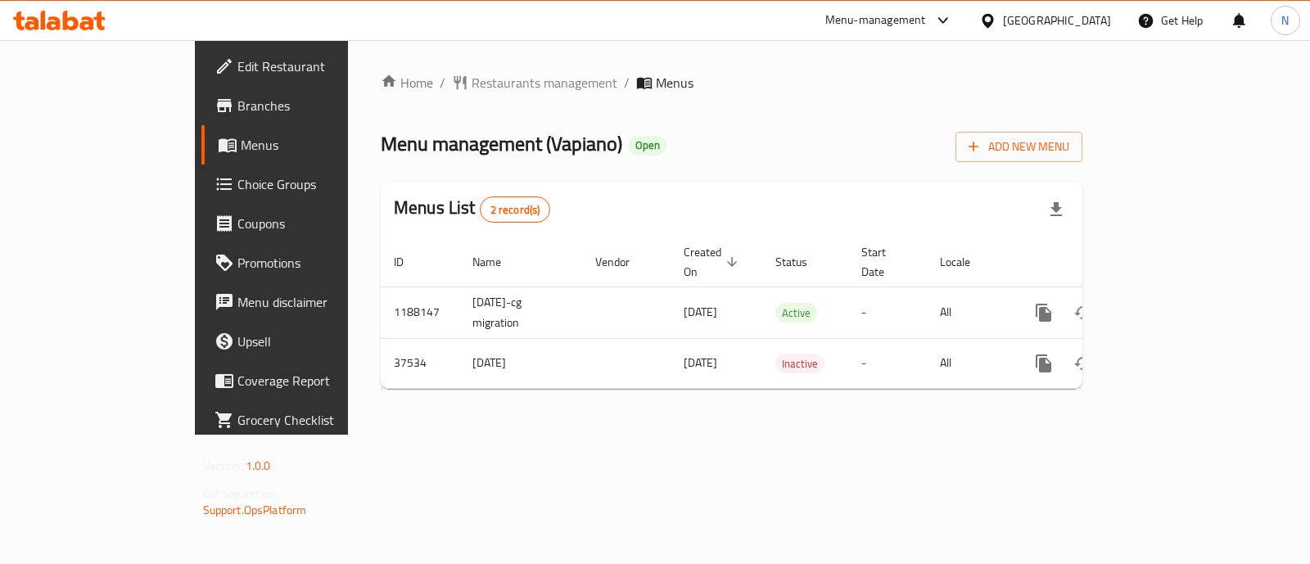 The width and height of the screenshot is (1310, 564). Describe the element at coordinates (307, 106) in the screenshot. I see `a: Branches` at that location.